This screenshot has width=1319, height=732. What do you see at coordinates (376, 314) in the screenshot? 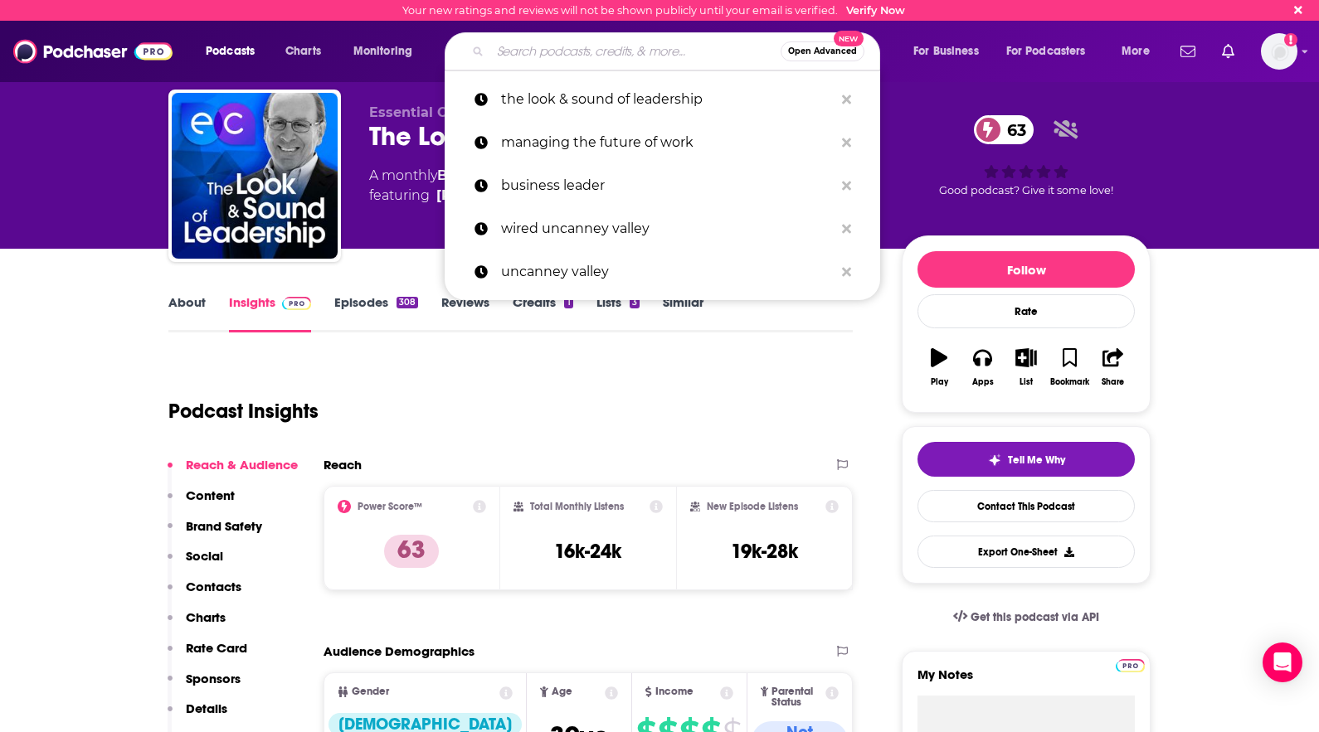
I see `a: Episodes308` at bounding box center [376, 314].